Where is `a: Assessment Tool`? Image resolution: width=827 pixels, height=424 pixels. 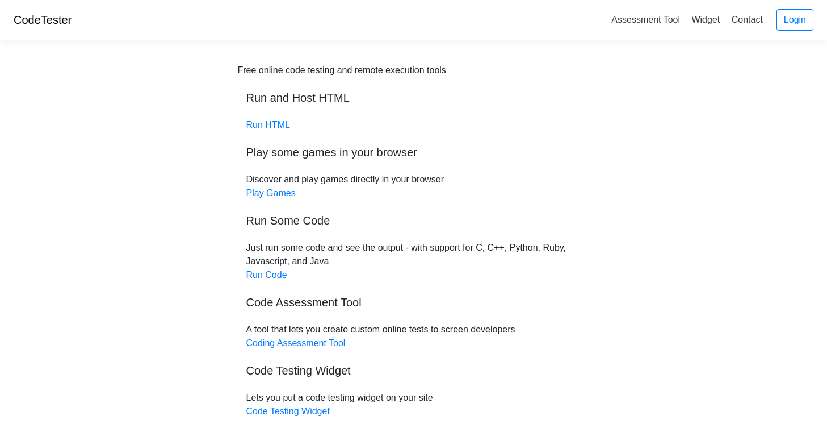
a: Assessment Tool is located at coordinates (646, 19).